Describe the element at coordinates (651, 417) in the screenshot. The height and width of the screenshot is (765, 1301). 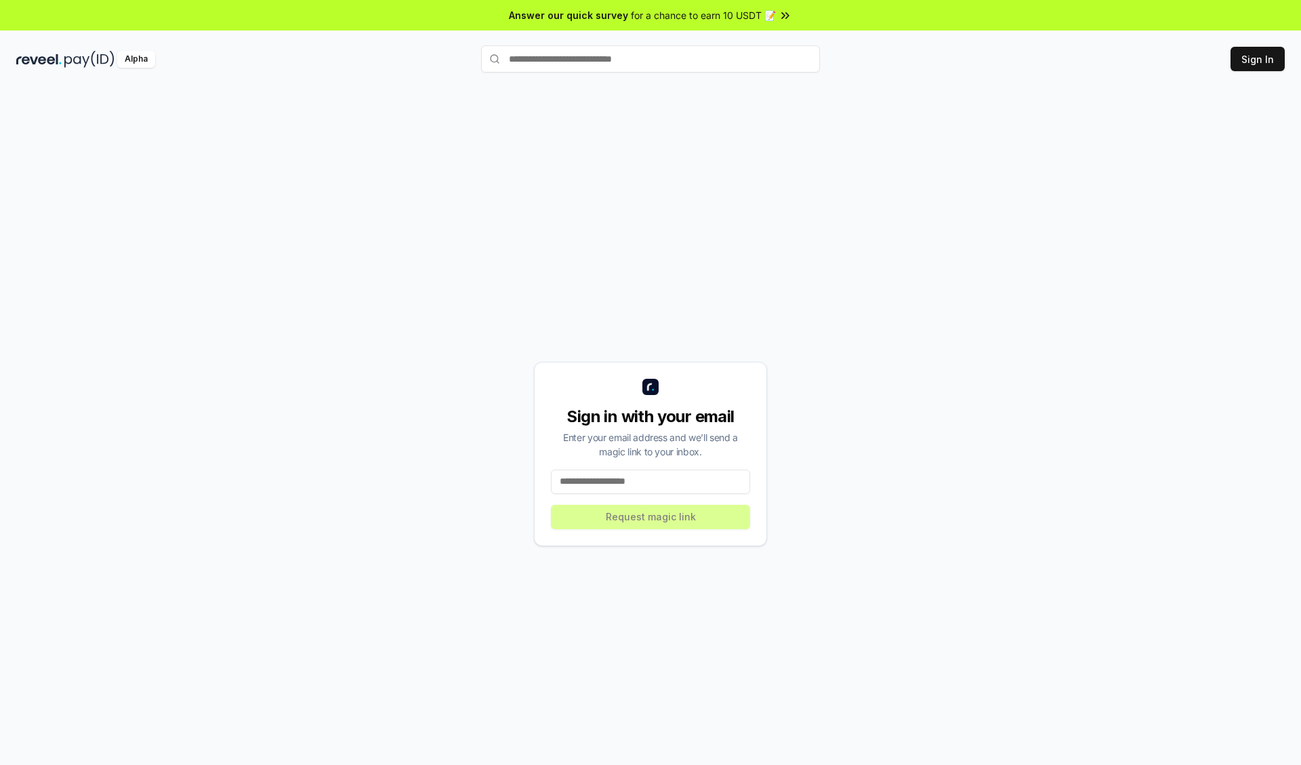
I see `div: Sign in with your email` at that location.